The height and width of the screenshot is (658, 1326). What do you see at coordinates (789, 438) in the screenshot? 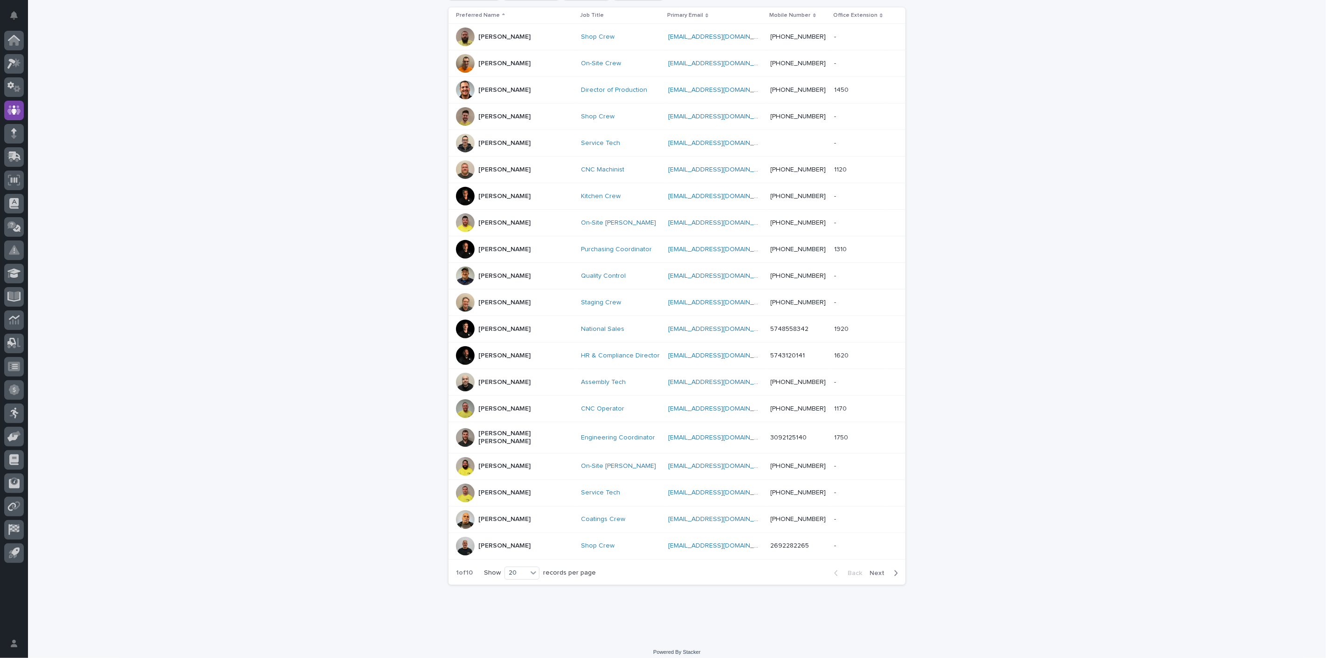
I see `a: 3092125140` at bounding box center [789, 438].